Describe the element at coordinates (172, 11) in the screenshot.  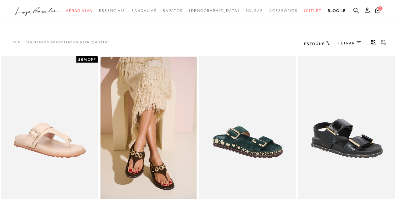
I see `span: Sapatos` at that location.